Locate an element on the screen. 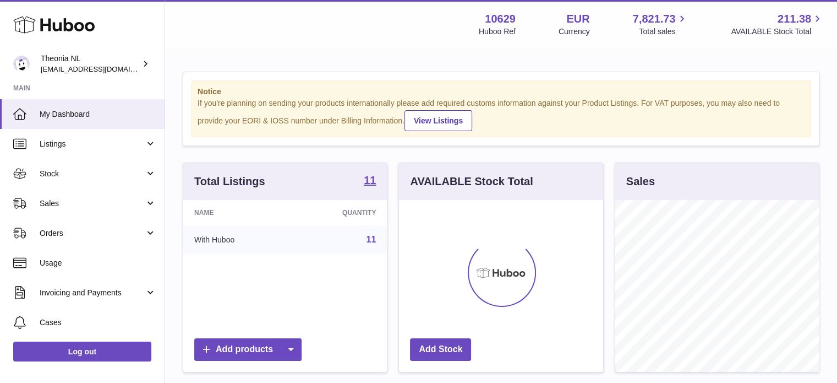 This screenshot has width=837, height=383. span: Total sales is located at coordinates (663, 31).